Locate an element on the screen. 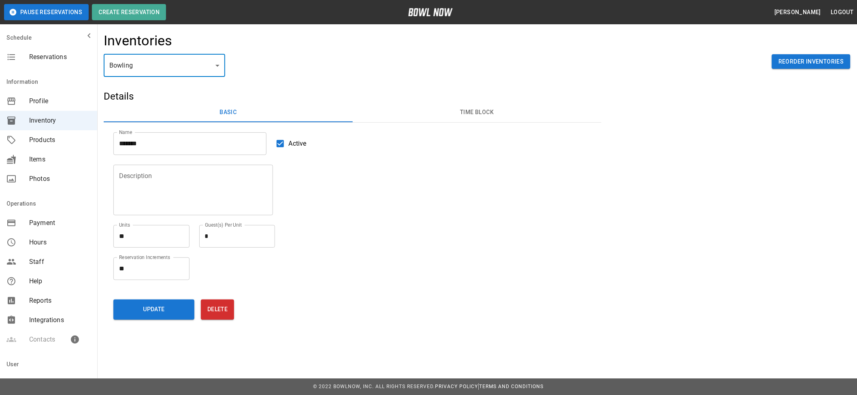 Image resolution: width=857 pixels, height=395 pixels. button: Pause Reservations is located at coordinates (46, 12).